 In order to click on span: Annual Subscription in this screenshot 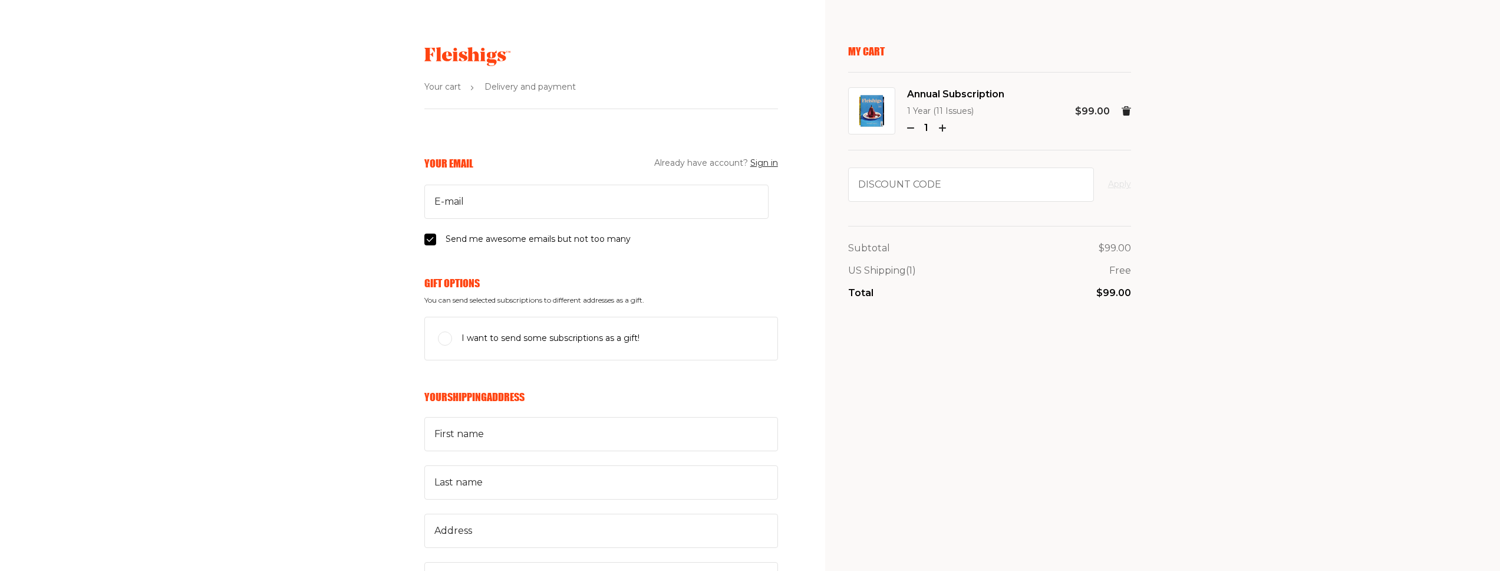, I will do `click(956, 94)`.